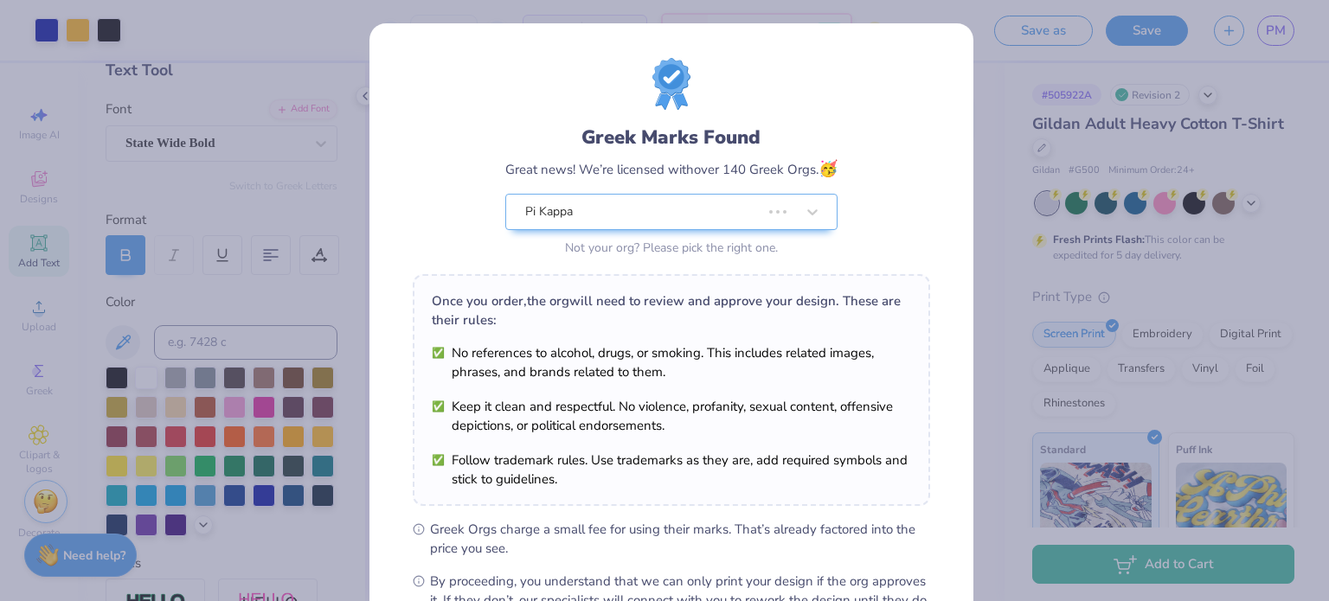 This screenshot has width=1329, height=601. I want to click on div: Great news! We’re licensed with over 140 Greek Orgs., so click(672, 169).